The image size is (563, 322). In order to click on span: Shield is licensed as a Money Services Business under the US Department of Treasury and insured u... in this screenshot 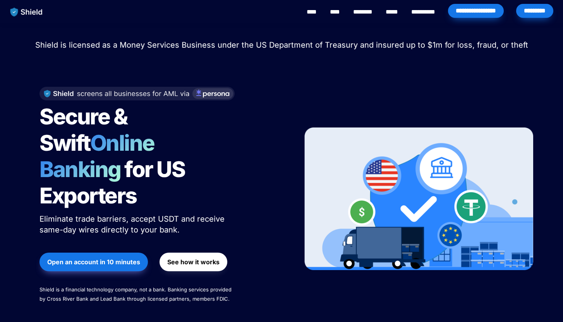, I will do `click(282, 45)`.